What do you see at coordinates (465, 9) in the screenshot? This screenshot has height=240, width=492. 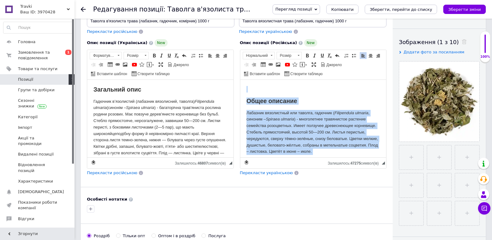 I see `button: Зберегти зміни` at bounding box center [465, 9].